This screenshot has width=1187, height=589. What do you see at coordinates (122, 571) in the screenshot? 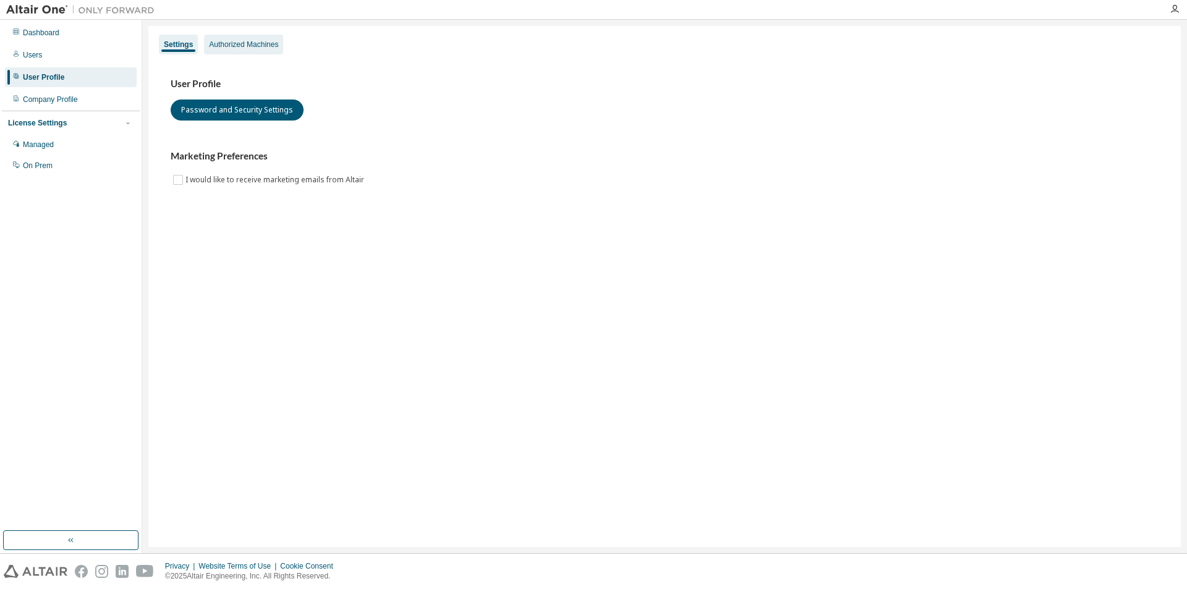
I see `img: linkedin.svg` at bounding box center [122, 571].